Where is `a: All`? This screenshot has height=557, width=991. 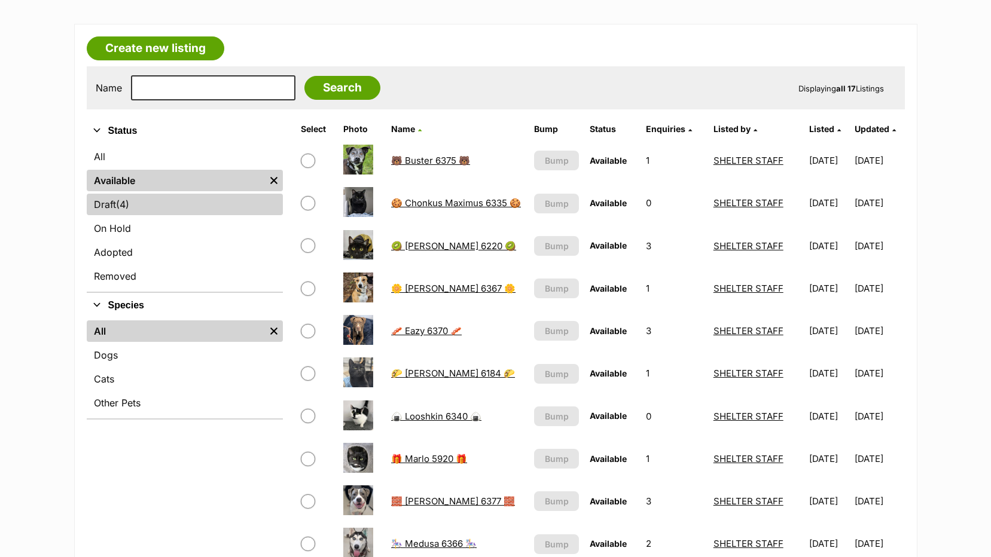 a: All is located at coordinates (185, 157).